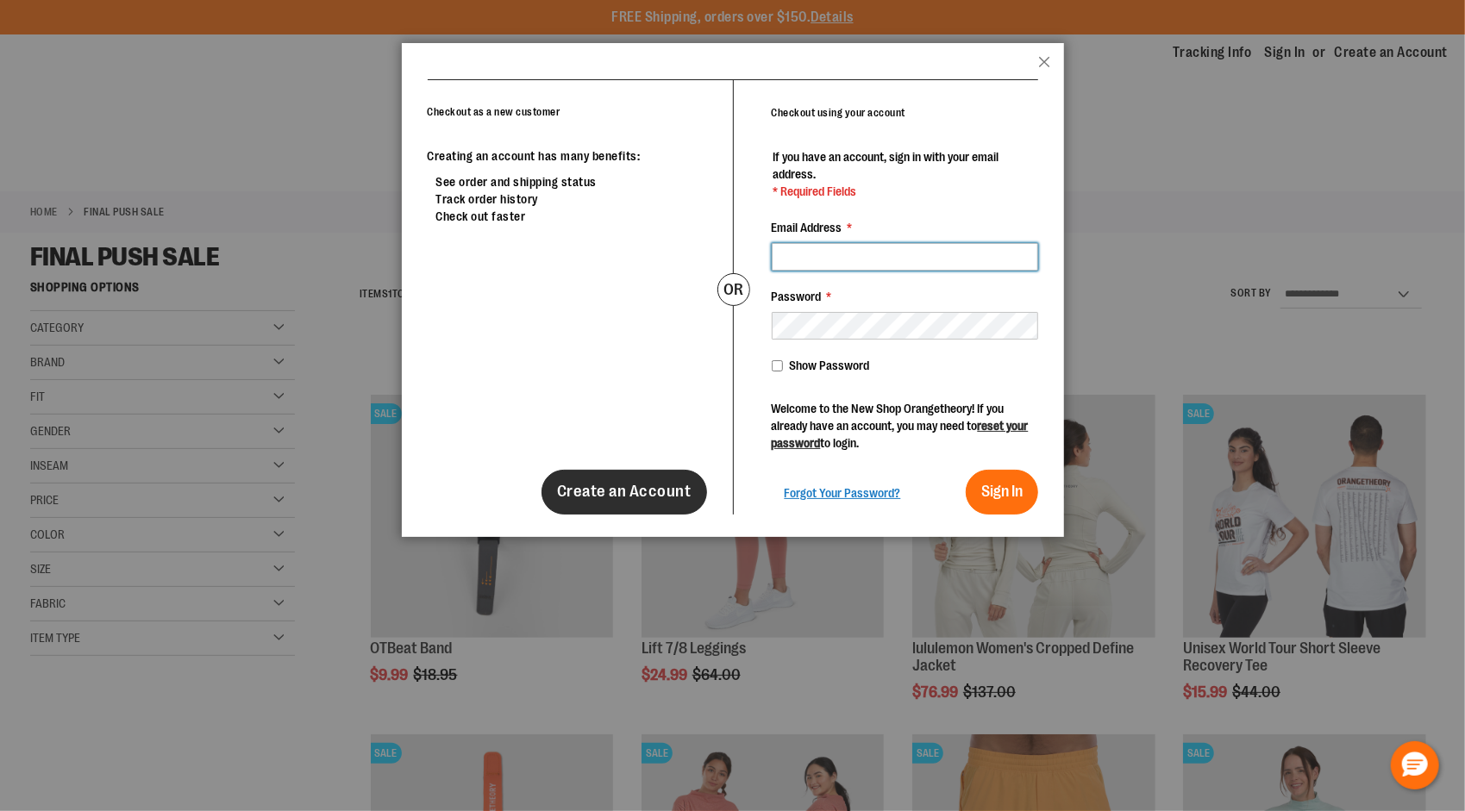 The image size is (1465, 811). Describe the element at coordinates (571, 182) in the screenshot. I see `li: See order and shipping status` at that location.